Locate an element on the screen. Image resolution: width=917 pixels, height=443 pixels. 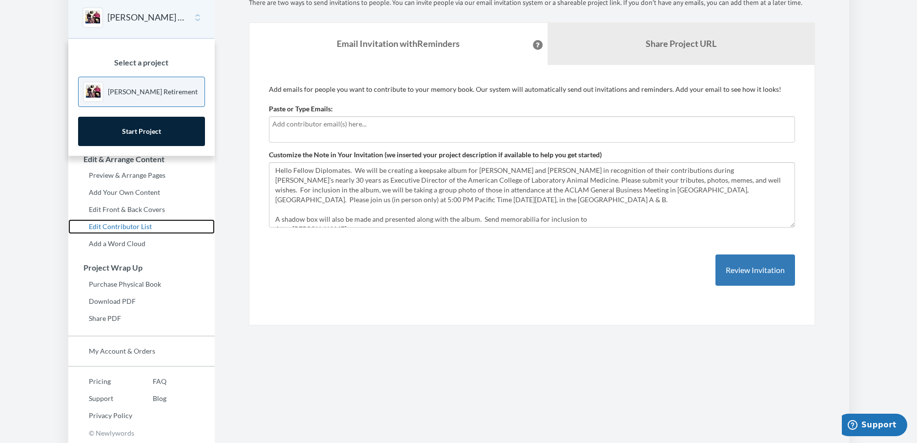
a: Edit Front & Back Covers is located at coordinates (142, 209).